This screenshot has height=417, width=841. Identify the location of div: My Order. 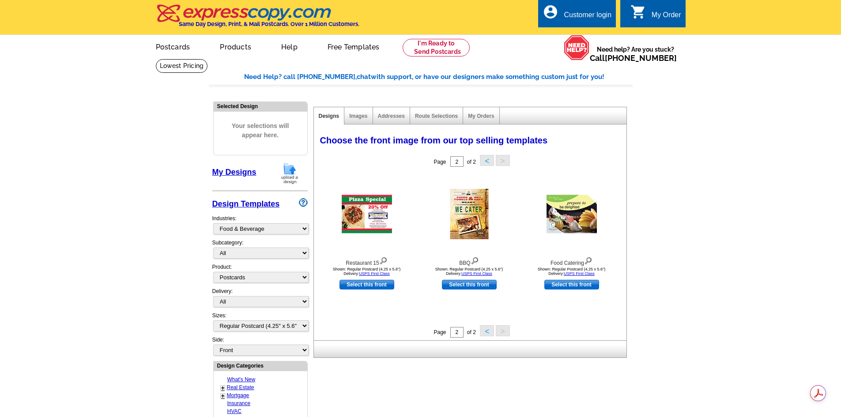
(667, 17).